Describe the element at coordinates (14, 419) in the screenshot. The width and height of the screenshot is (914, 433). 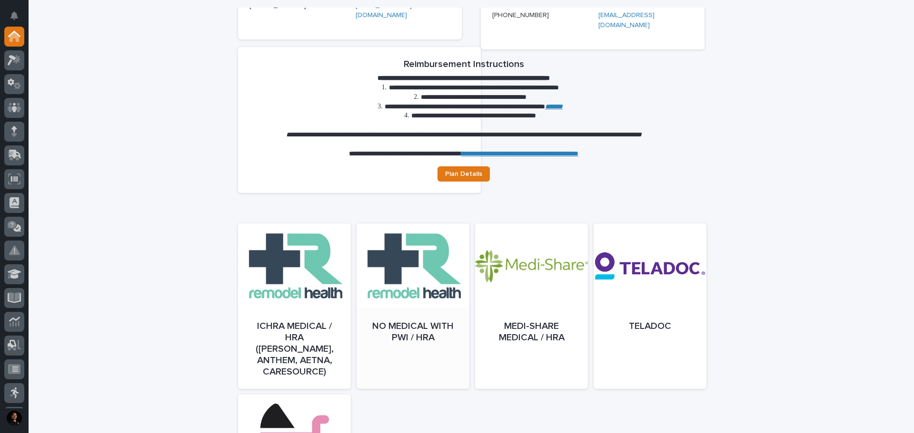
I see `button: users-avatar` at that location.